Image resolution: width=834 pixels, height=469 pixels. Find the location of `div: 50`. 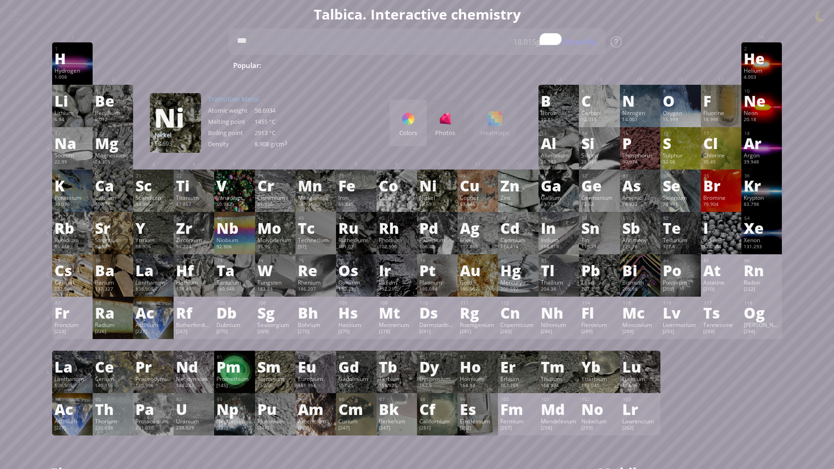

div: 50 is located at coordinates (600, 218).